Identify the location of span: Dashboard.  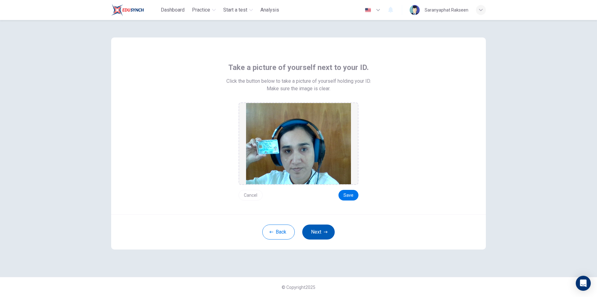
(173, 10).